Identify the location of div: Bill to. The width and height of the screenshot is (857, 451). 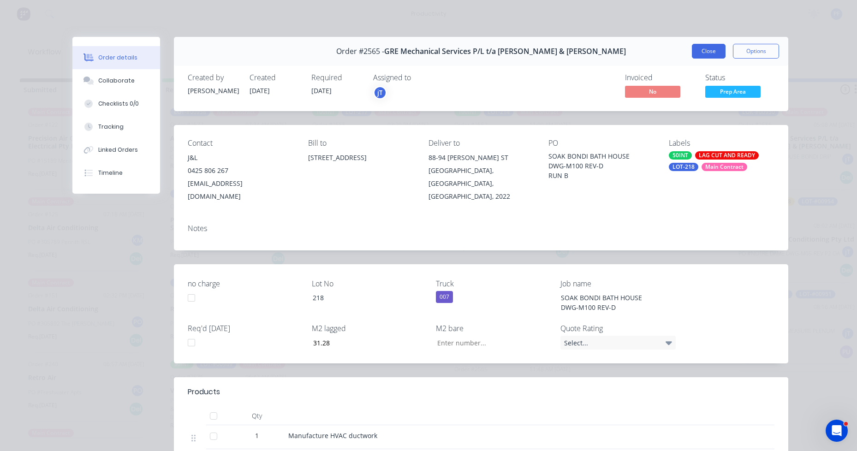
(361, 143).